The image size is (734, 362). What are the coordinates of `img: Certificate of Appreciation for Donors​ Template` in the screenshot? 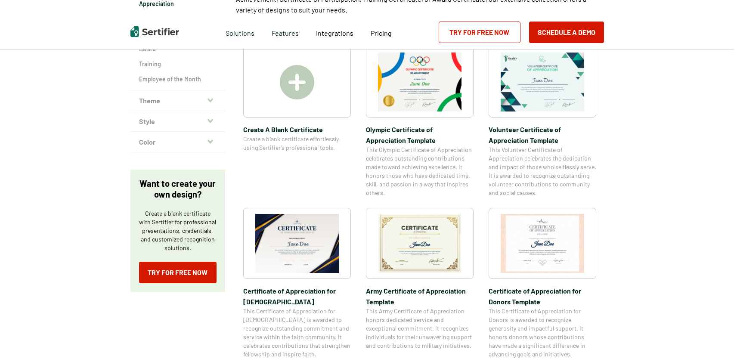 It's located at (543, 243).